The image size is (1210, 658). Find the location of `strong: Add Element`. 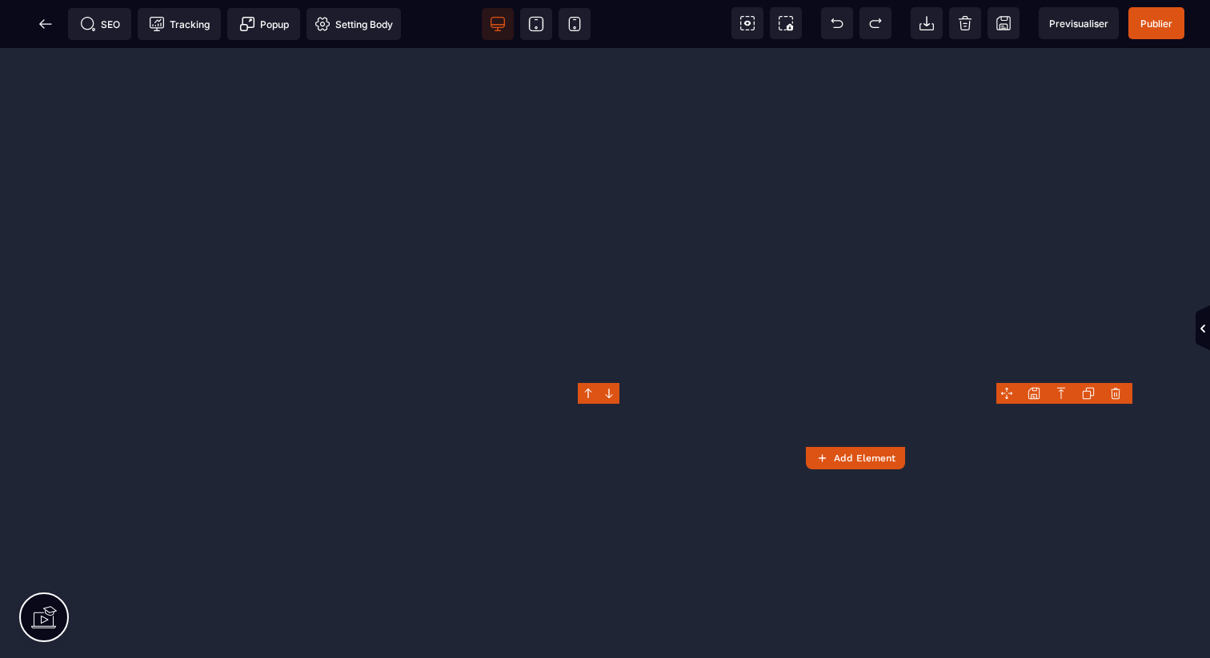

strong: Add Element is located at coordinates (864, 458).